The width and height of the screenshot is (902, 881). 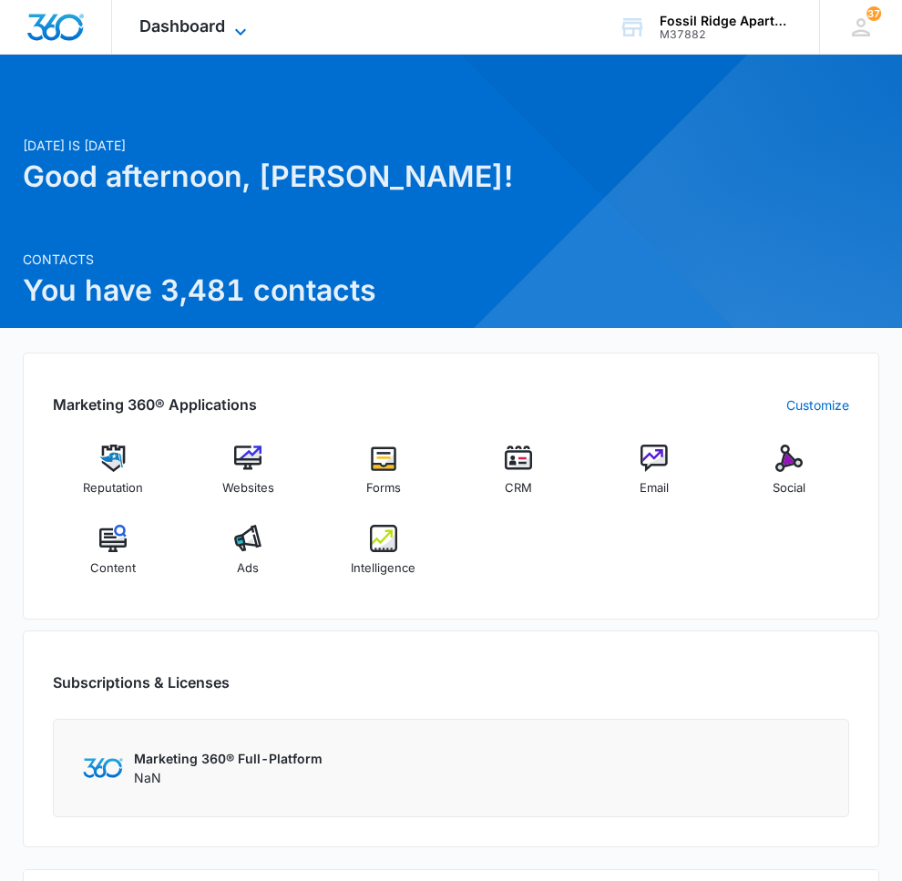 What do you see at coordinates (383, 477) in the screenshot?
I see `a: Forms` at bounding box center [383, 477].